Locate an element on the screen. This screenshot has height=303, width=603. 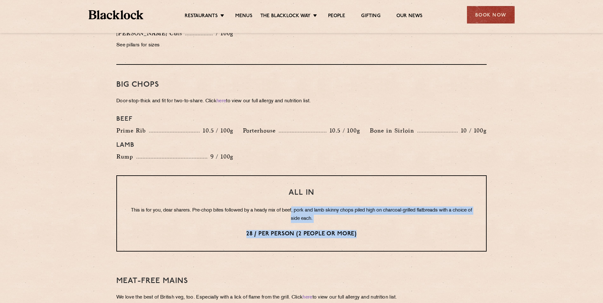
a: Restaurants is located at coordinates (201, 17).